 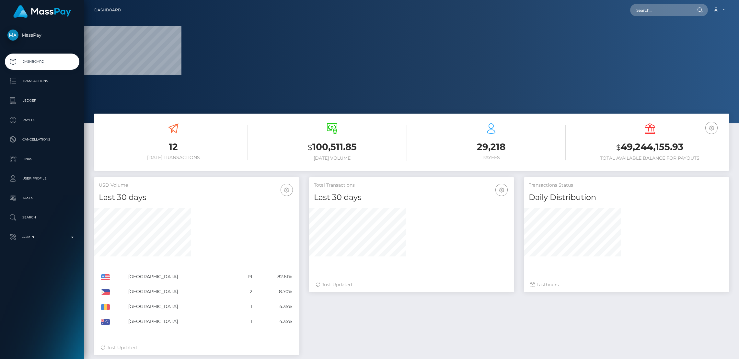 What do you see at coordinates (661, 10) in the screenshot?
I see `input: Search...` at bounding box center [661, 10].